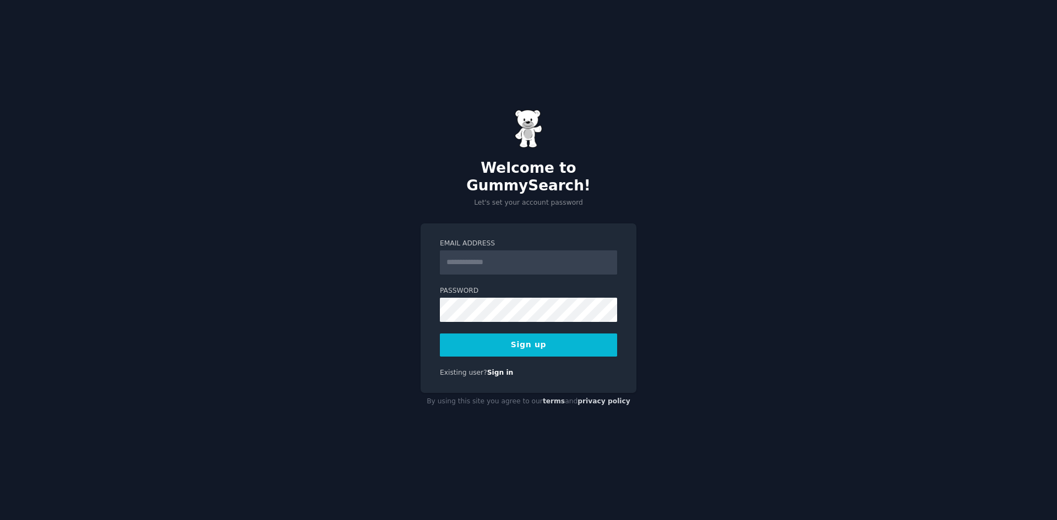 The width and height of the screenshot is (1057, 520). What do you see at coordinates (501, 373) in the screenshot?
I see `a: Sign in` at bounding box center [501, 373].